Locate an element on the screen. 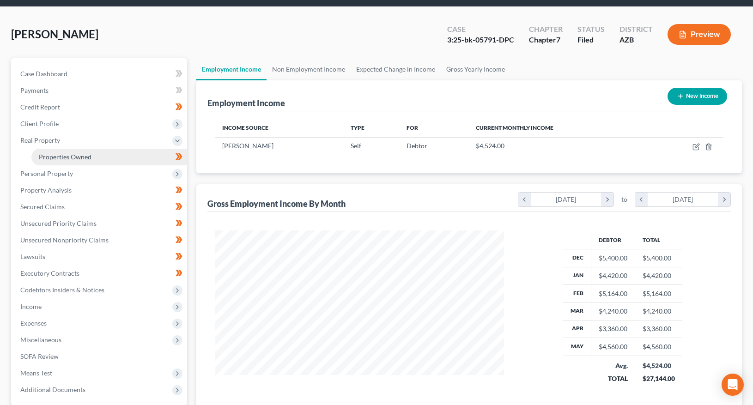  div: District is located at coordinates (636, 29).